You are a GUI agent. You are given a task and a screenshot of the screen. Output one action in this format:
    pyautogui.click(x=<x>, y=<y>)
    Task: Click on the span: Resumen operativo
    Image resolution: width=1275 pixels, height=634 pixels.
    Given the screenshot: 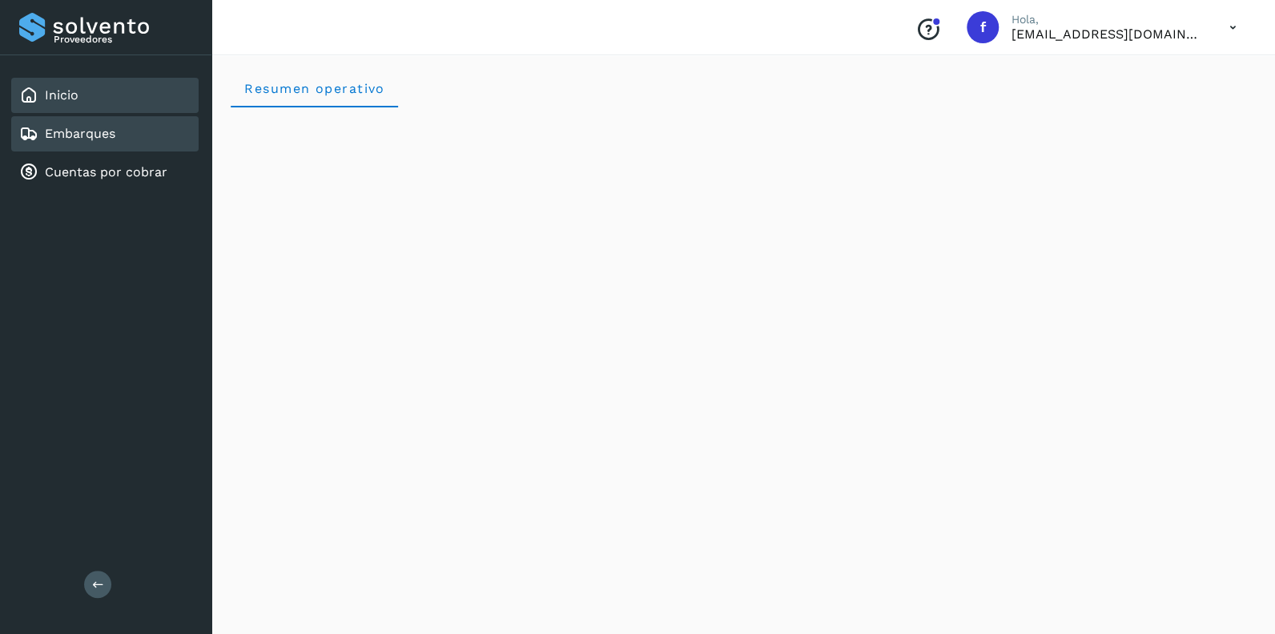 What is the action you would take?
    pyautogui.click(x=314, y=88)
    